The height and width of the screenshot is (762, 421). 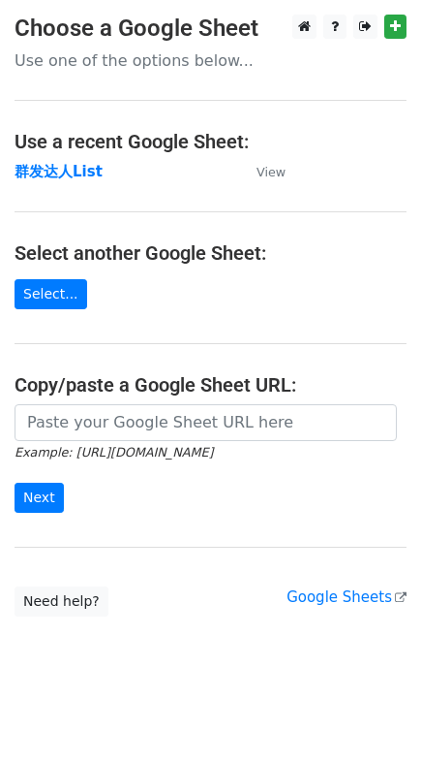 I want to click on input: Paste your Google Sheet URL here, so click(x=205, y=422).